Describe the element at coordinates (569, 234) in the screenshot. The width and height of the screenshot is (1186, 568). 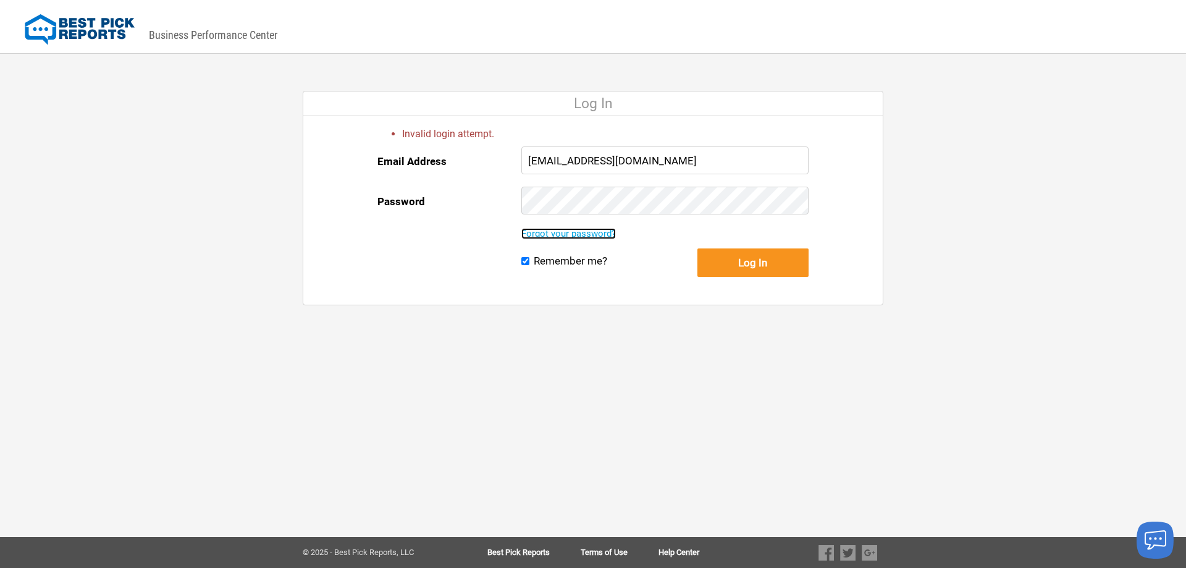
I see `a: Forgot your password?` at that location.